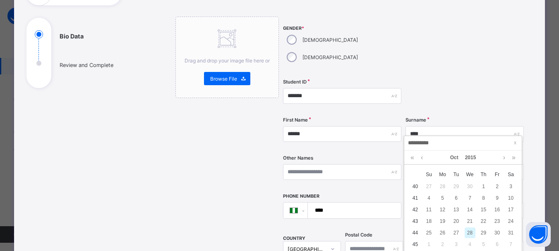 The height and width of the screenshot is (251, 559). Describe the element at coordinates (443, 175) in the screenshot. I see `th: Mon` at that location.